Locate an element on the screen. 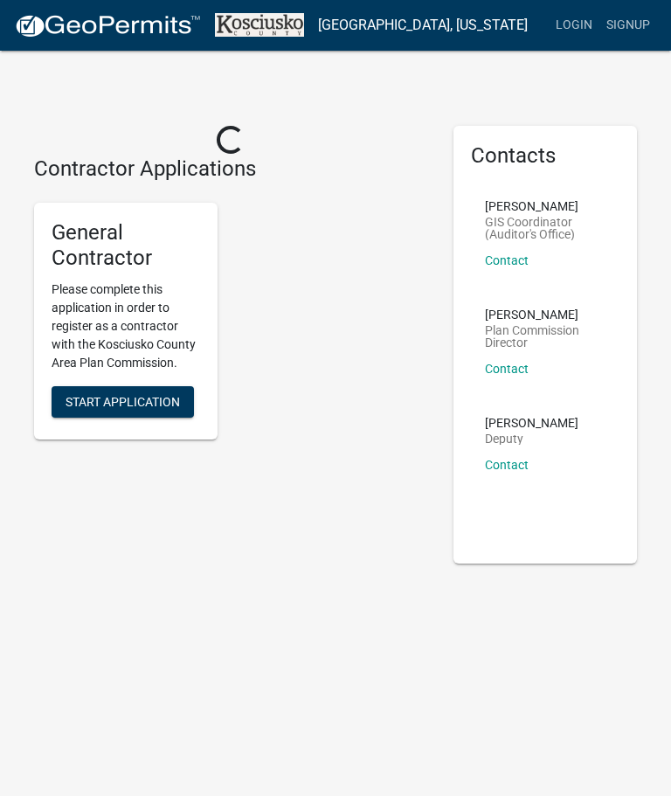 The height and width of the screenshot is (796, 671). h5: Contacts is located at coordinates (545, 155).